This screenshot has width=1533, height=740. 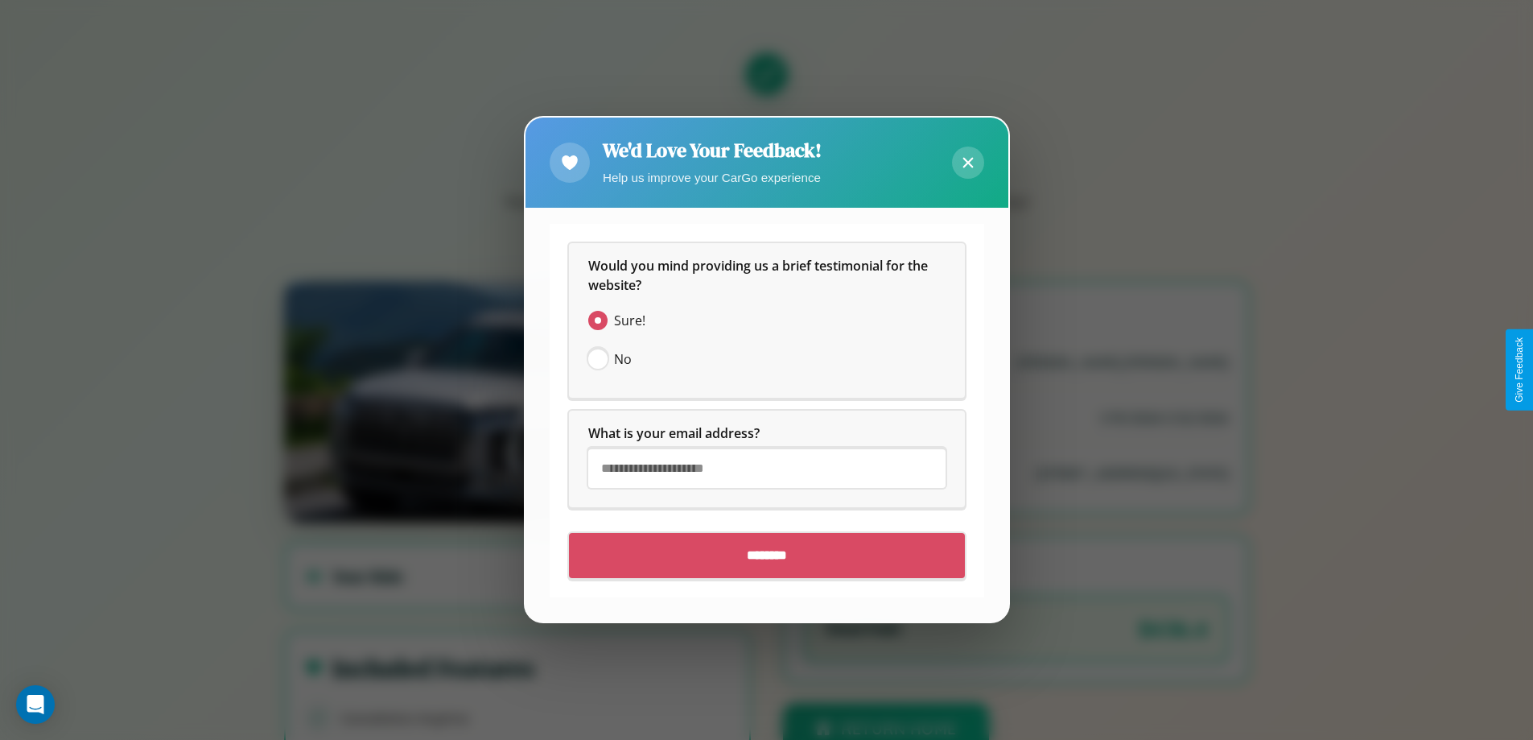 I want to click on div: Give Feedback, so click(x=1519, y=369).